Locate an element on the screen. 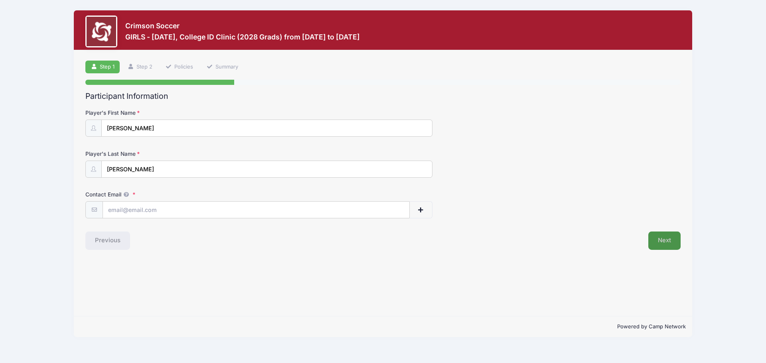 This screenshot has width=766, height=363. label: Player's Last Name is located at coordinates (184, 154).